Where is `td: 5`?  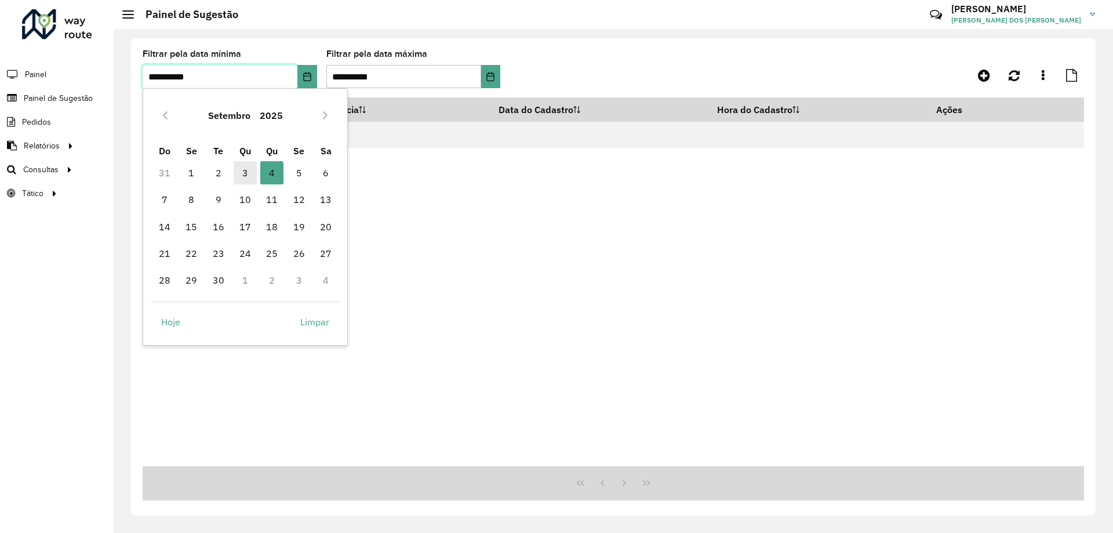 td: 5 is located at coordinates (299, 173).